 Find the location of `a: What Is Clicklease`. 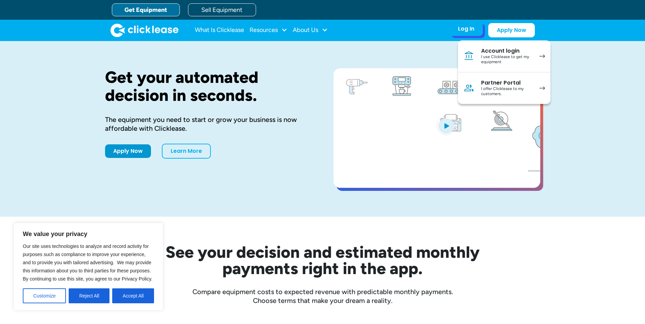

a: What Is Clicklease is located at coordinates (219, 30).